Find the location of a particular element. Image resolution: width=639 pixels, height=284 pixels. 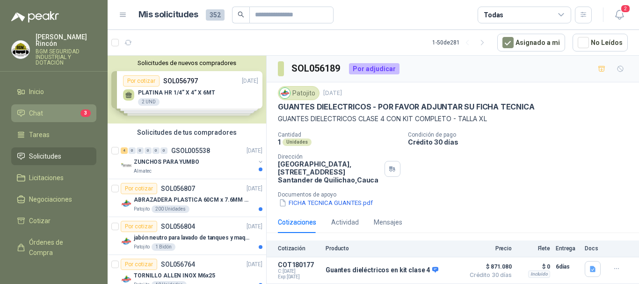

p: 6 días is located at coordinates (567, 267).